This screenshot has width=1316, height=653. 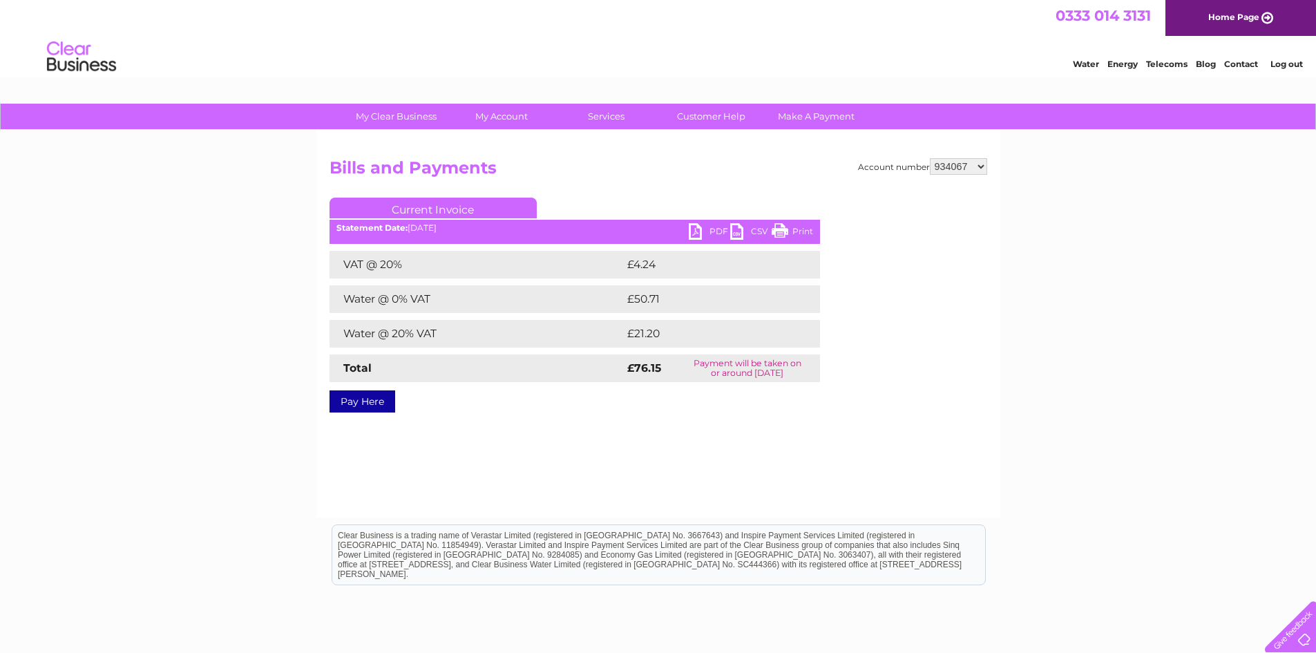 What do you see at coordinates (922, 166) in the screenshot?
I see `div: Account number` at bounding box center [922, 166].